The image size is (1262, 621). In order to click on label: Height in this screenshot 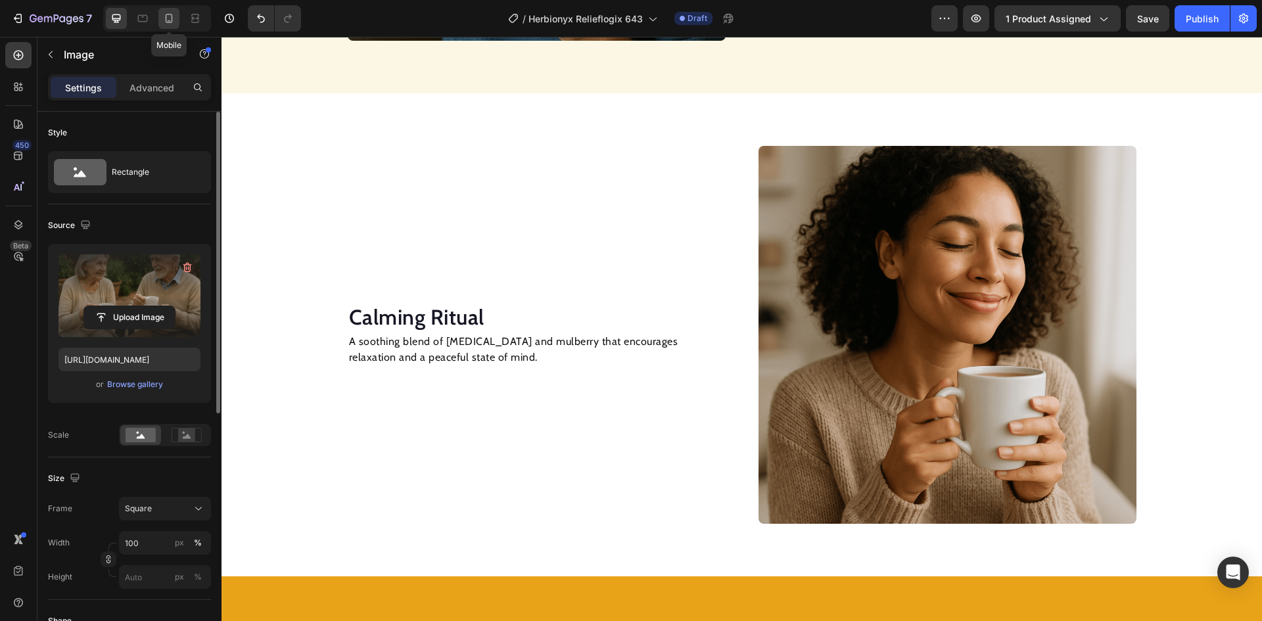, I will do `click(60, 577)`.